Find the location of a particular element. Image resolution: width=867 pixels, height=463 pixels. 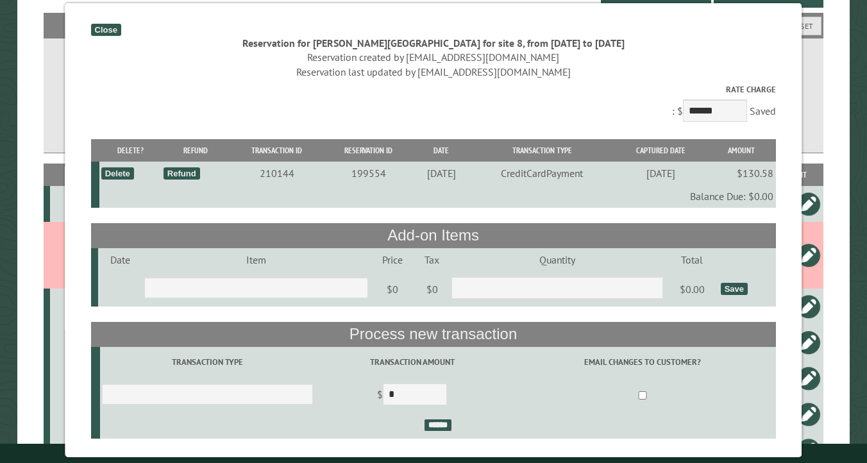

th: Add-on Items is located at coordinates (434, 235).